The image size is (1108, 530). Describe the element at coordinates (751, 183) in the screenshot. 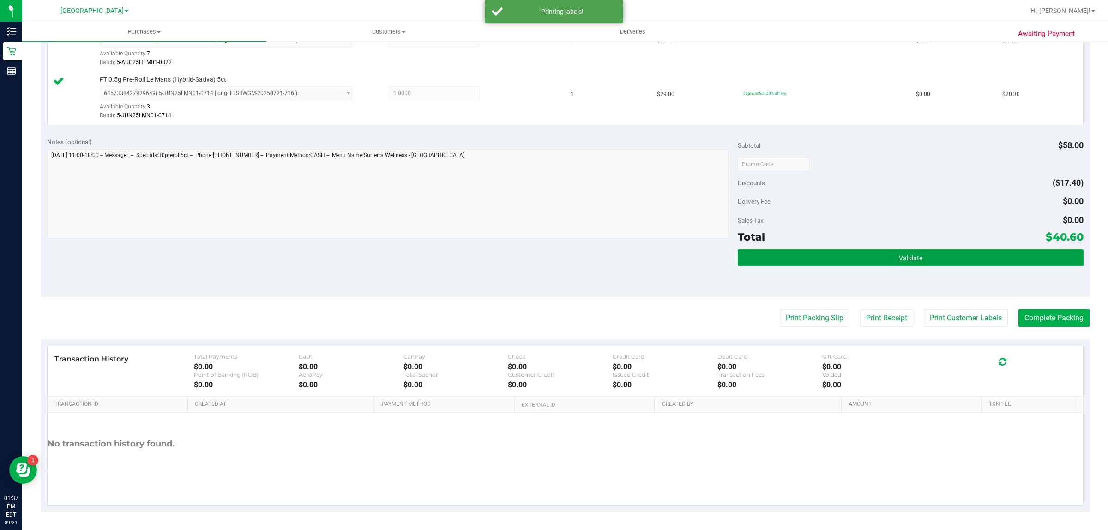

I see `span: Discounts` at that location.